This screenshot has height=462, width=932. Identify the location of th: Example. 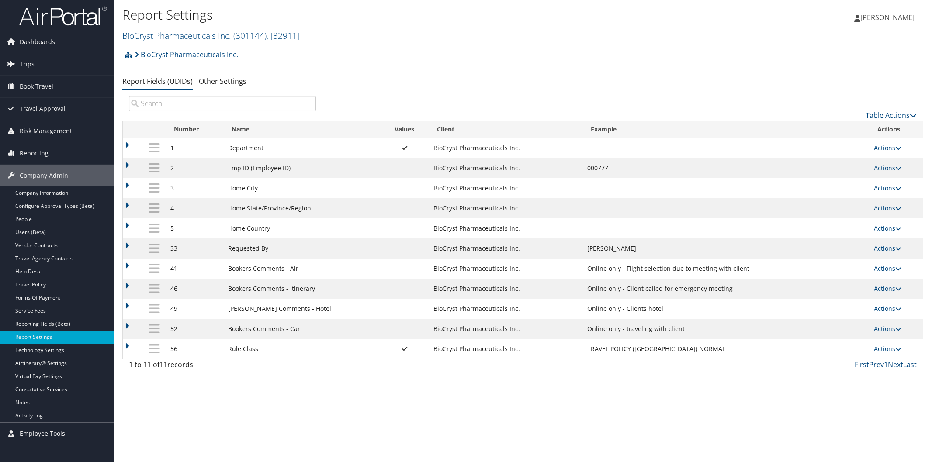
(726, 129).